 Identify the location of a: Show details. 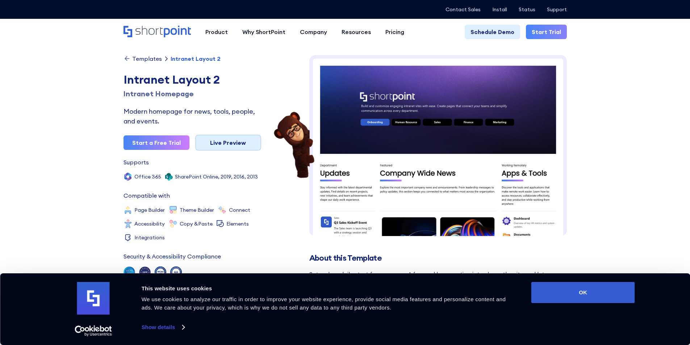
(163, 327).